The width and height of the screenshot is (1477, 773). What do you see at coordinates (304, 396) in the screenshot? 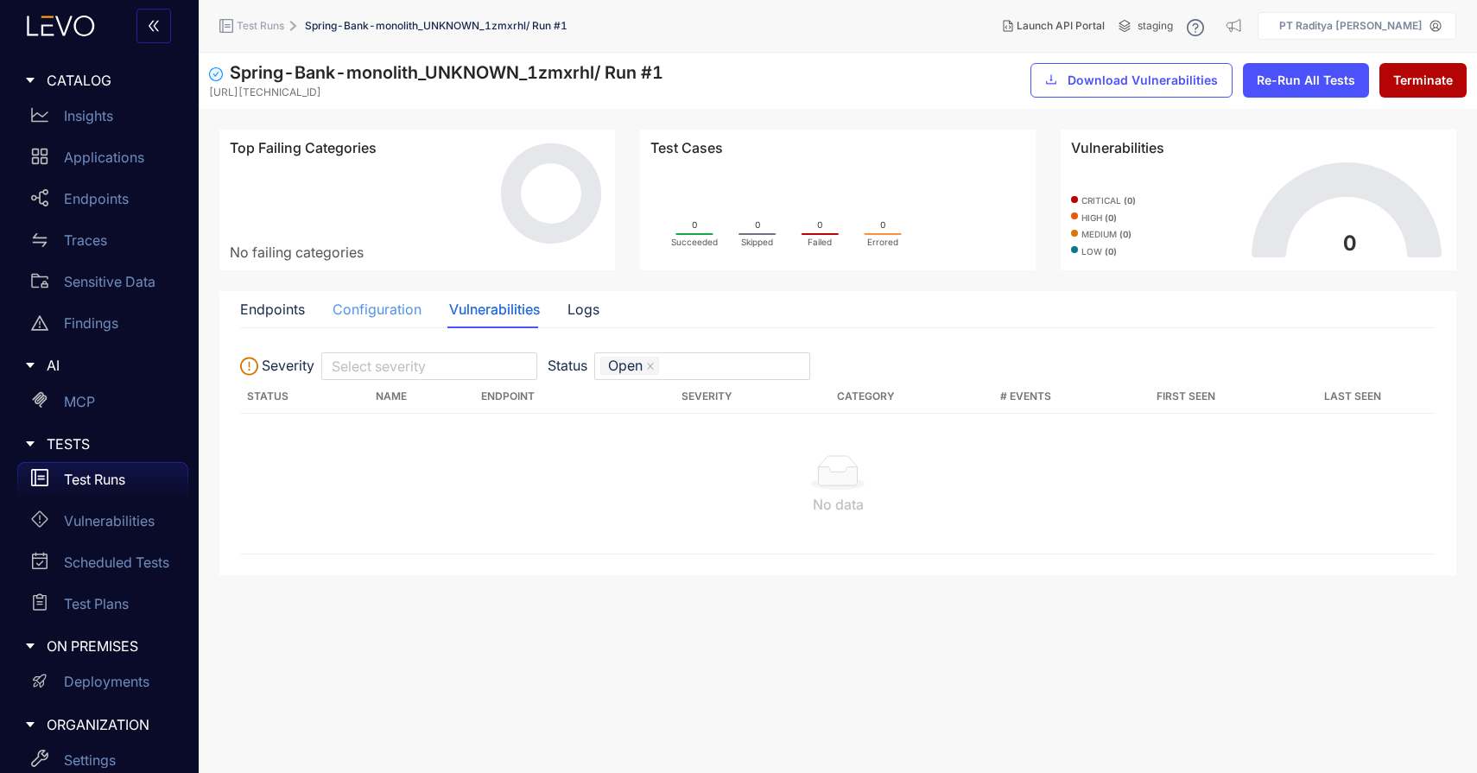
I see `th: Status` at bounding box center [304, 396].